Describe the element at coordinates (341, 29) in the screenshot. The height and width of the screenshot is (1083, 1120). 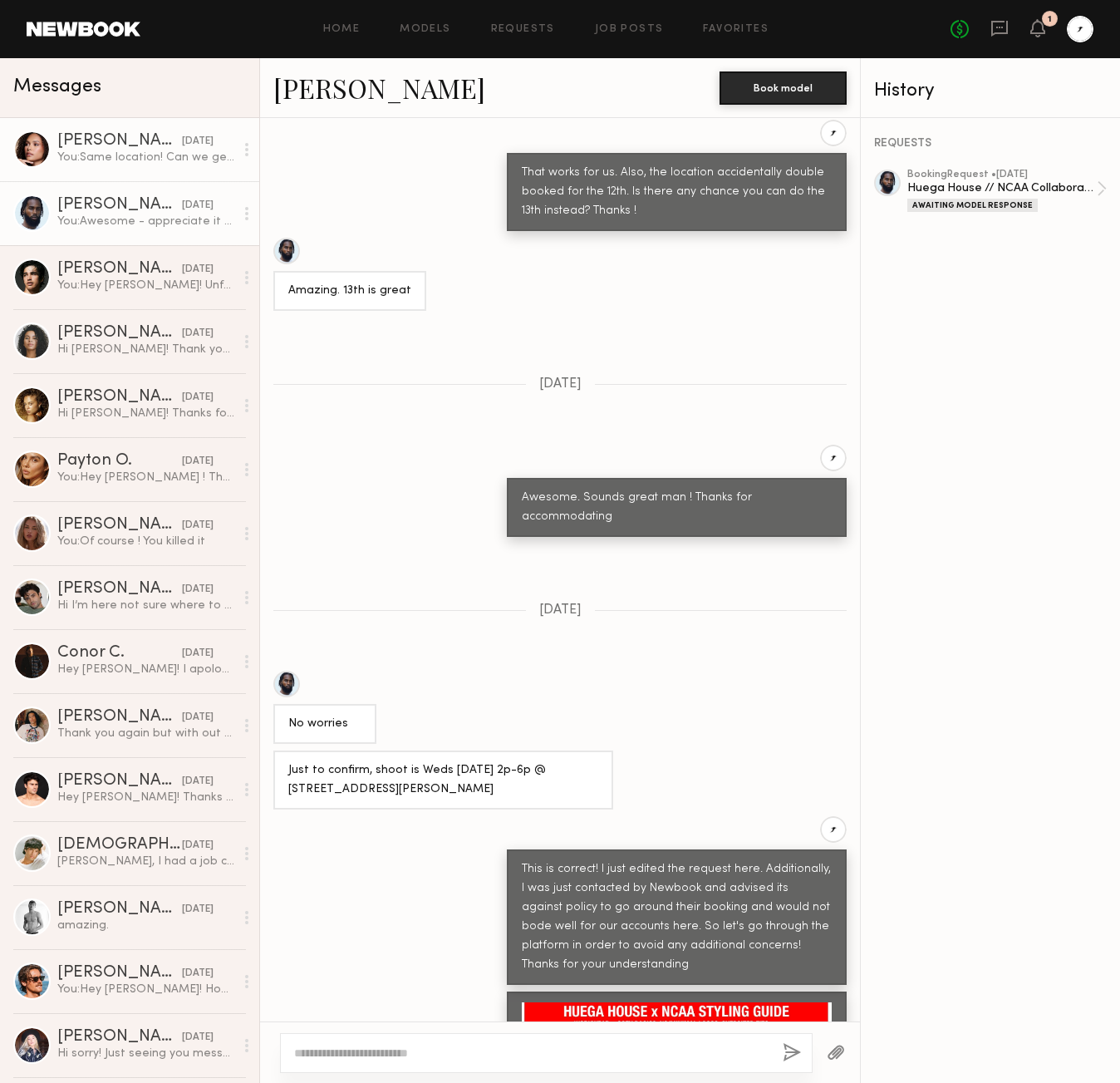
I see `a: Home` at that location.